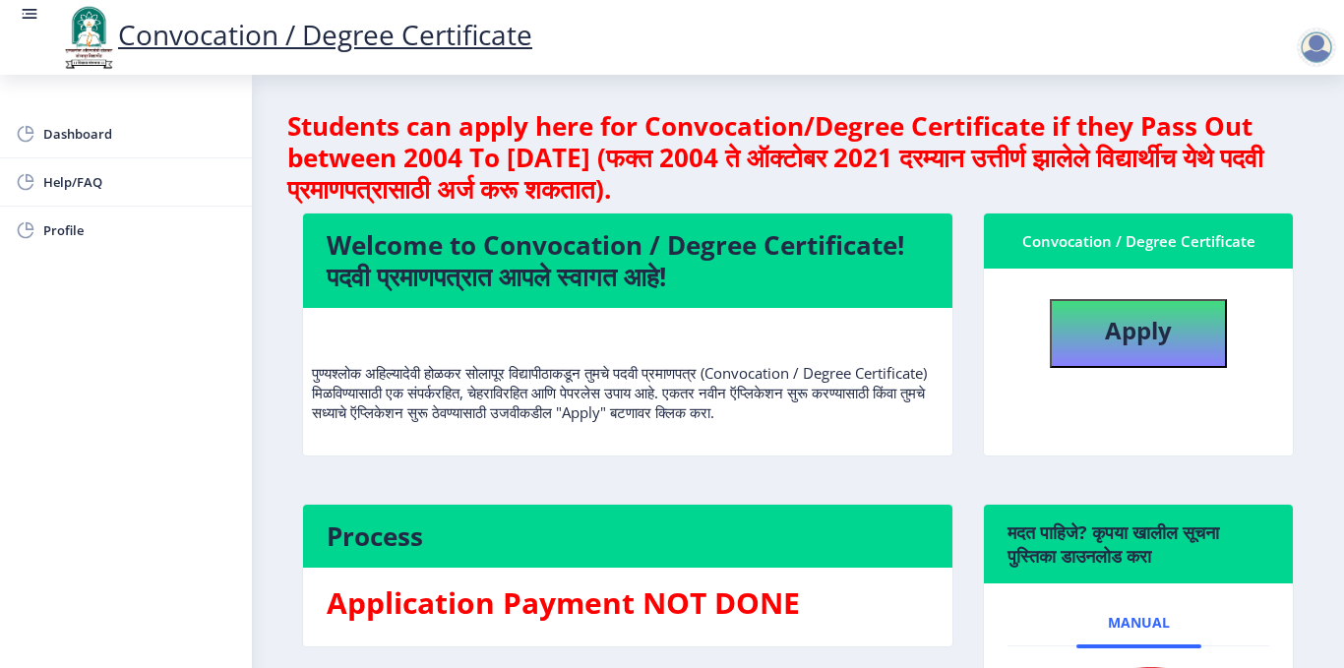 This screenshot has width=1344, height=668. I want to click on h4: Process, so click(628, 536).